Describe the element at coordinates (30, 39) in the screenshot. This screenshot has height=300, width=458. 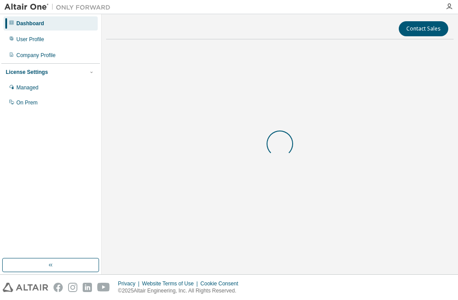
I see `div: User Profile` at that location.